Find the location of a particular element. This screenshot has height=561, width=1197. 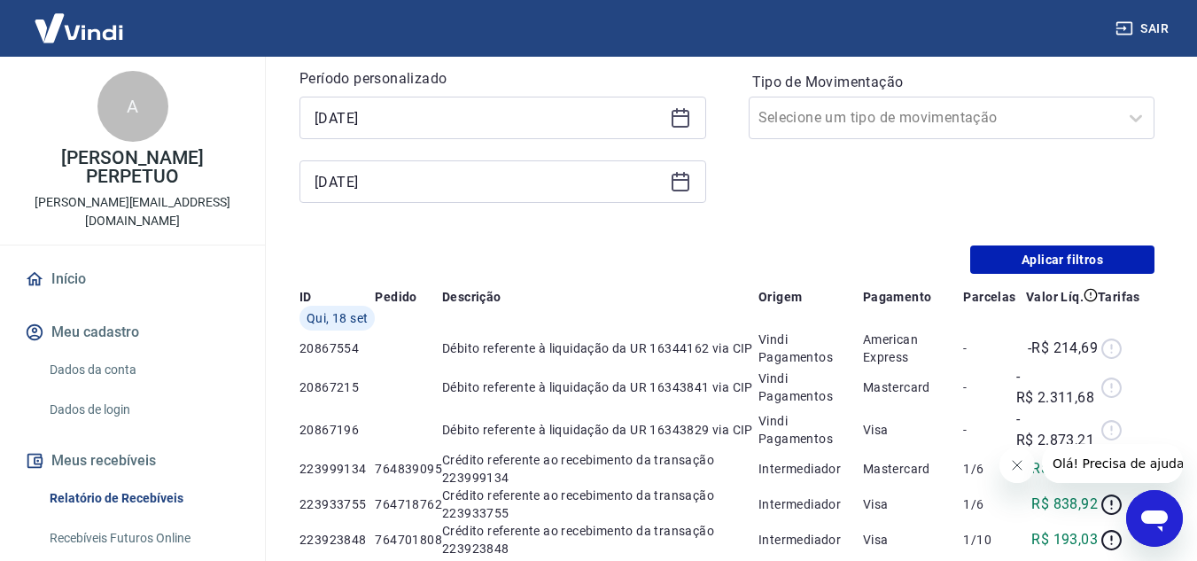

p: 20867215 is located at coordinates (337, 387).